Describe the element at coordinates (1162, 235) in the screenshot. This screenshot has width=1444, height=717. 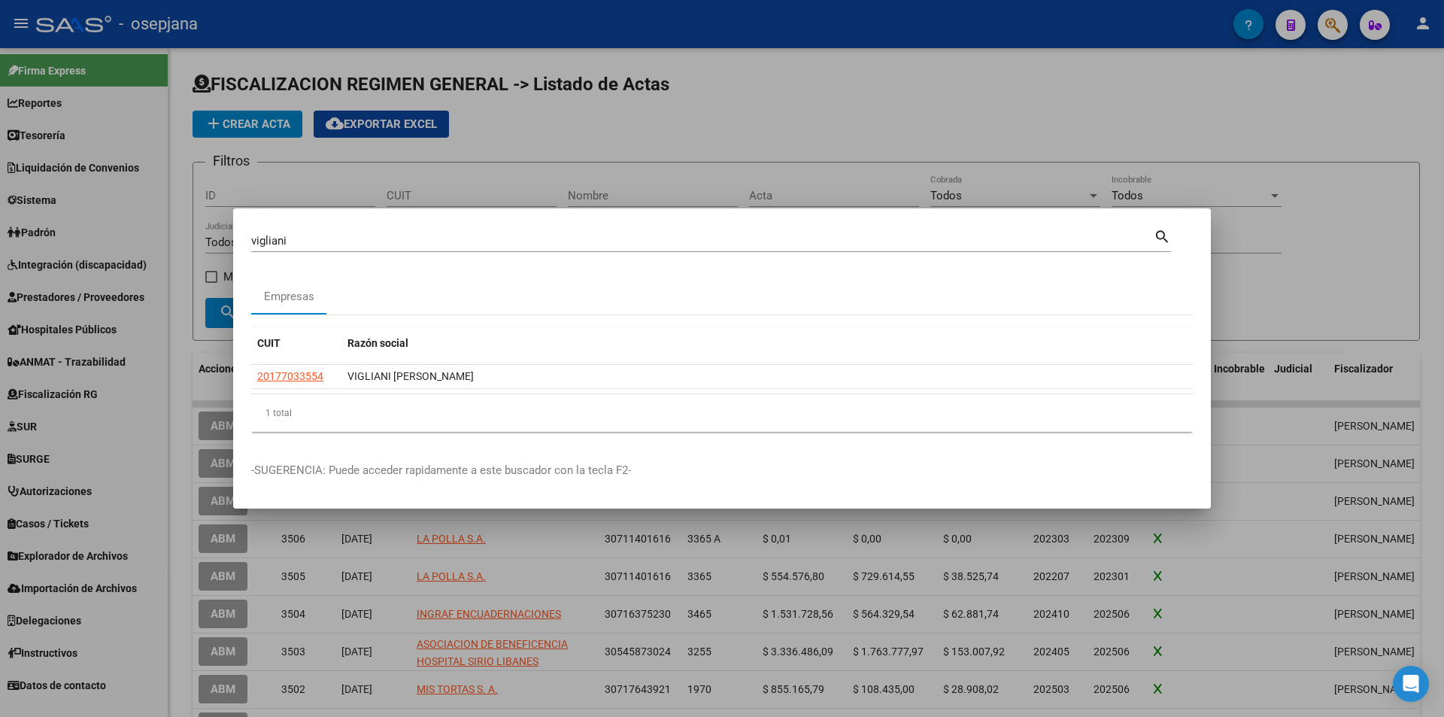
I see `mat-icon: search` at that location.